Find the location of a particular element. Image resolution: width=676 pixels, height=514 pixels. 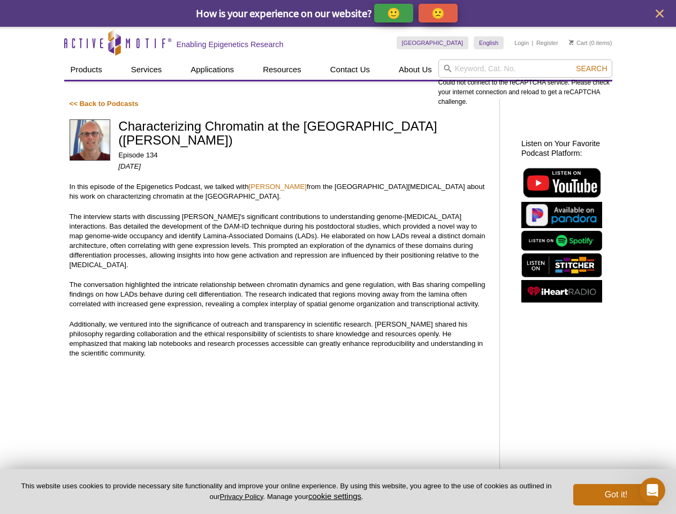

img: Listen on Spotify is located at coordinates (561, 240).